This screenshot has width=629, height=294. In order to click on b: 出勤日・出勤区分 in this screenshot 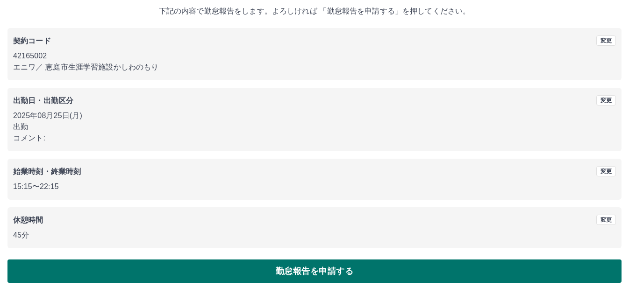, I will do `click(43, 101)`.